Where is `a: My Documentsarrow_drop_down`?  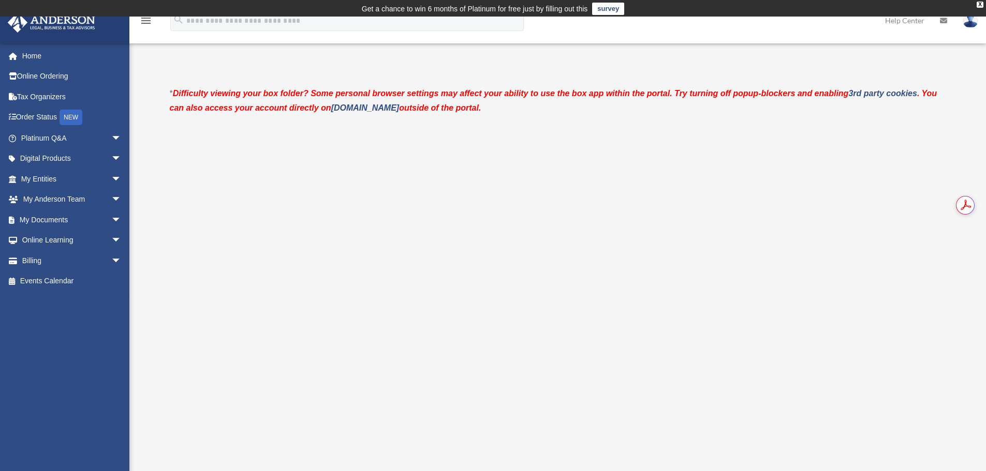 a: My Documentsarrow_drop_down is located at coordinates (72, 220).